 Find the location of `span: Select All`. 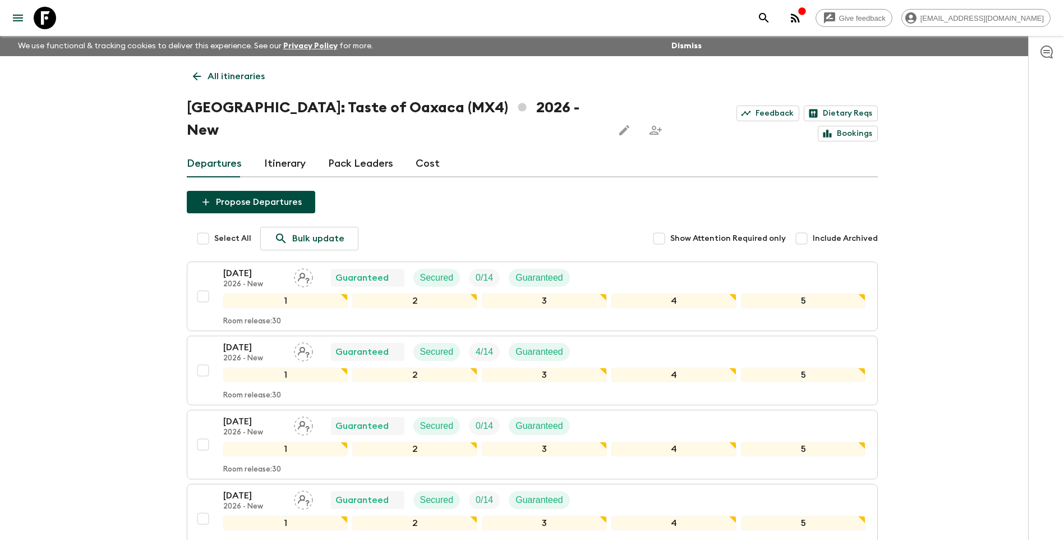

span: Select All is located at coordinates (233, 238).